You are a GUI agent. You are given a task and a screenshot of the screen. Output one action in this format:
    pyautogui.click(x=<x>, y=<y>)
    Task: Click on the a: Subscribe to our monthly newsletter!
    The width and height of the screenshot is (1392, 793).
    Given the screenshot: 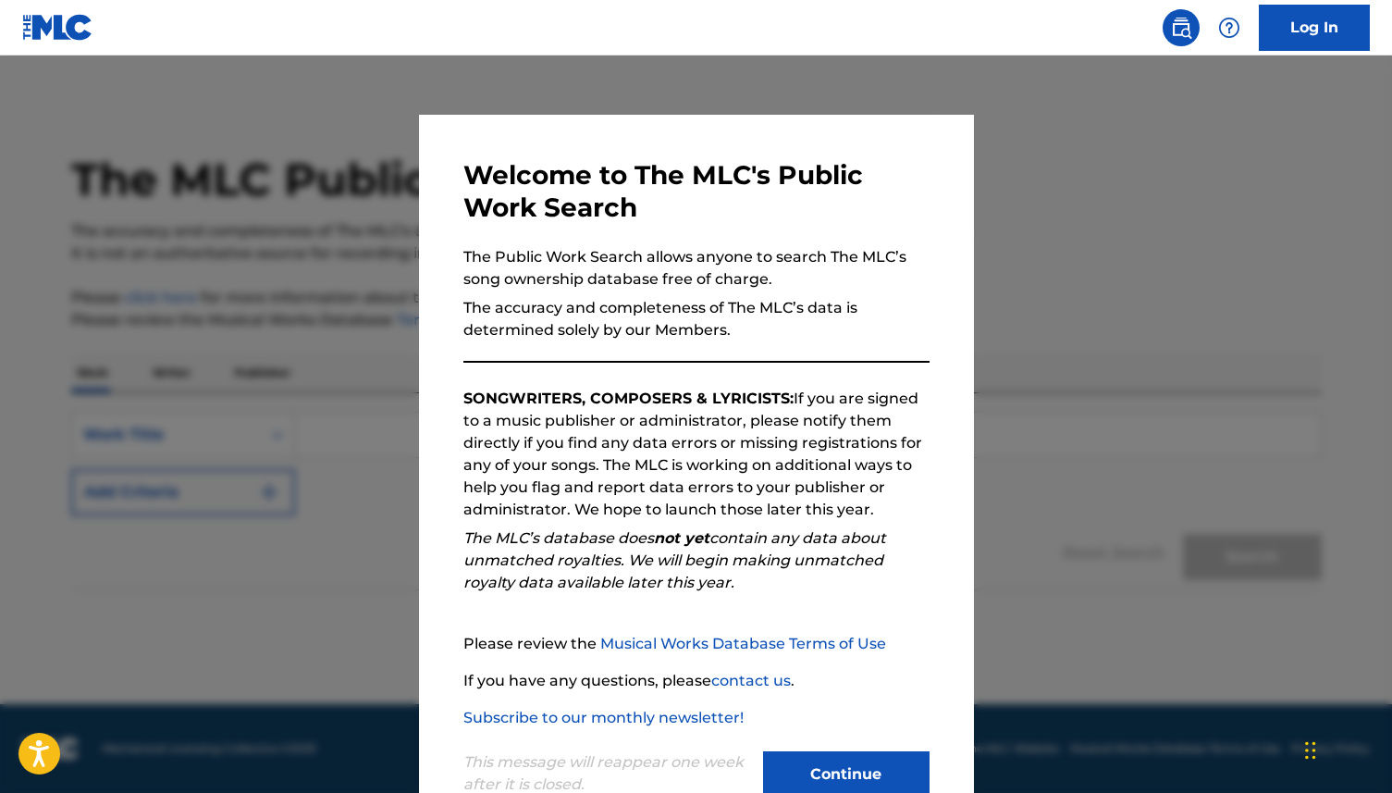 What is the action you would take?
    pyautogui.click(x=603, y=717)
    